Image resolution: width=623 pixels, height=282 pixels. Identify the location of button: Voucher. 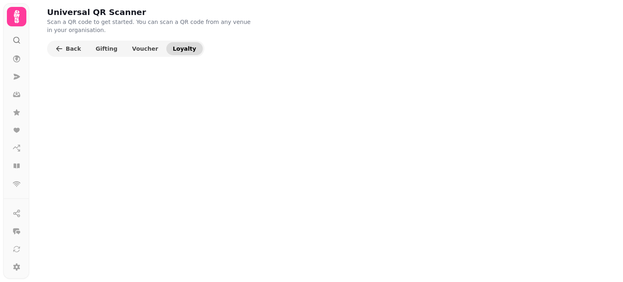
(145, 49).